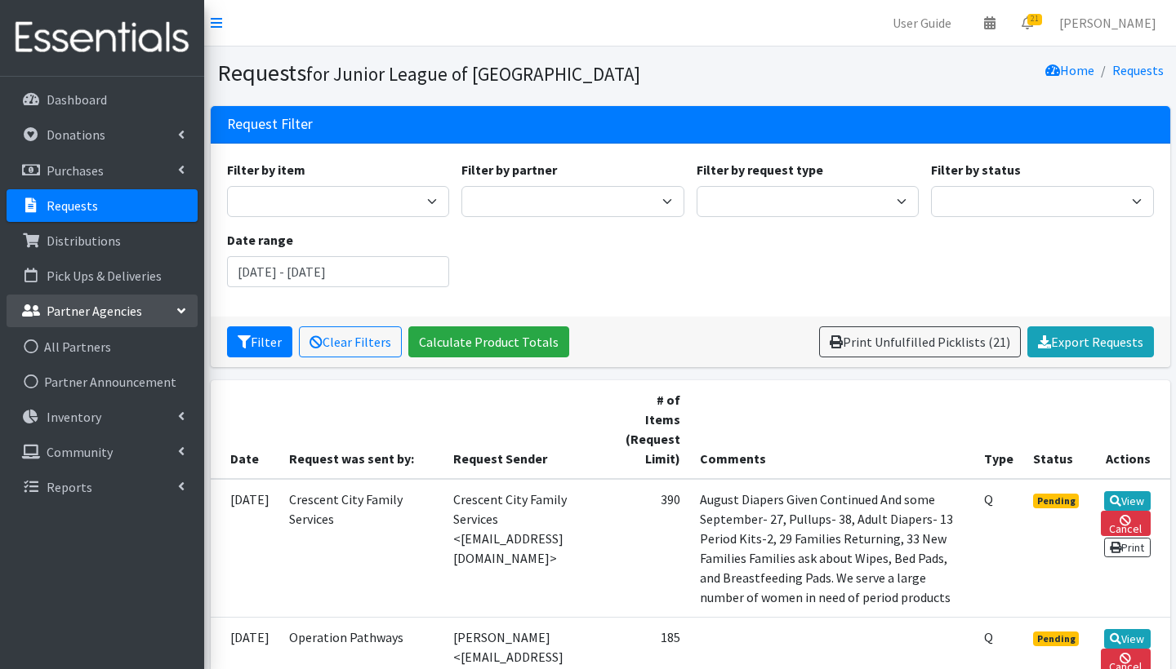 The height and width of the screenshot is (669, 1176). Describe the element at coordinates (651, 429) in the screenshot. I see `th: # of Items (Request Limit)` at that location.